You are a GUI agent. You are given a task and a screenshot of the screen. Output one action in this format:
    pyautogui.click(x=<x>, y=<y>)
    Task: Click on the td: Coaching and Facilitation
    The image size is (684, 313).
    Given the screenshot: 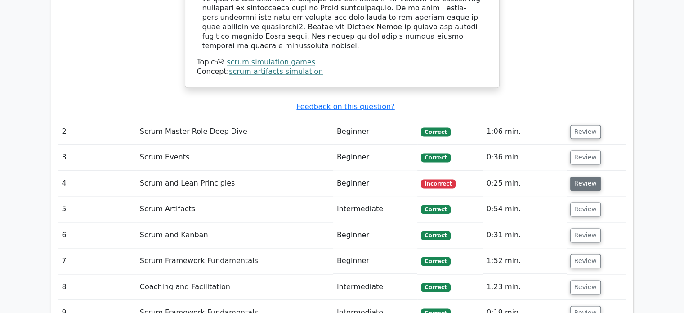 What is the action you would take?
    pyautogui.click(x=235, y=287)
    